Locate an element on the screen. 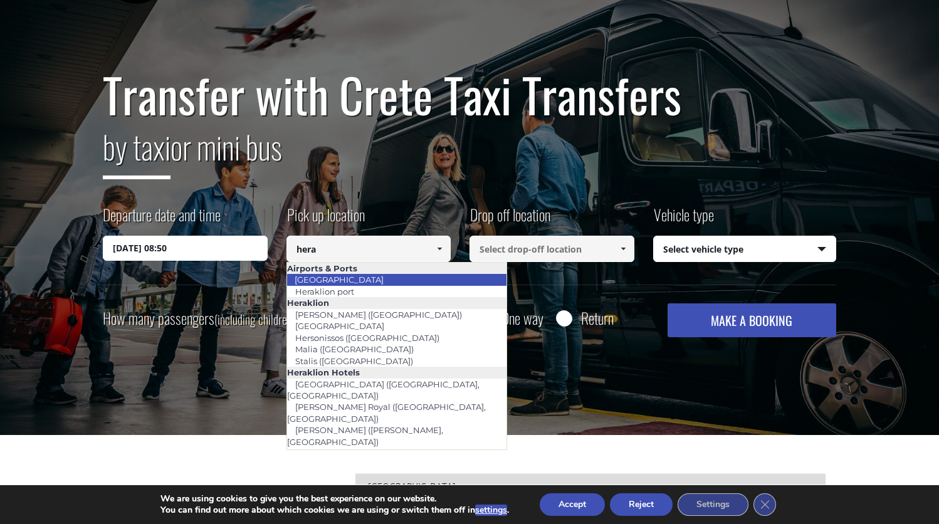 Image resolution: width=939 pixels, height=524 pixels. a: Heraklion port is located at coordinates (325, 292).